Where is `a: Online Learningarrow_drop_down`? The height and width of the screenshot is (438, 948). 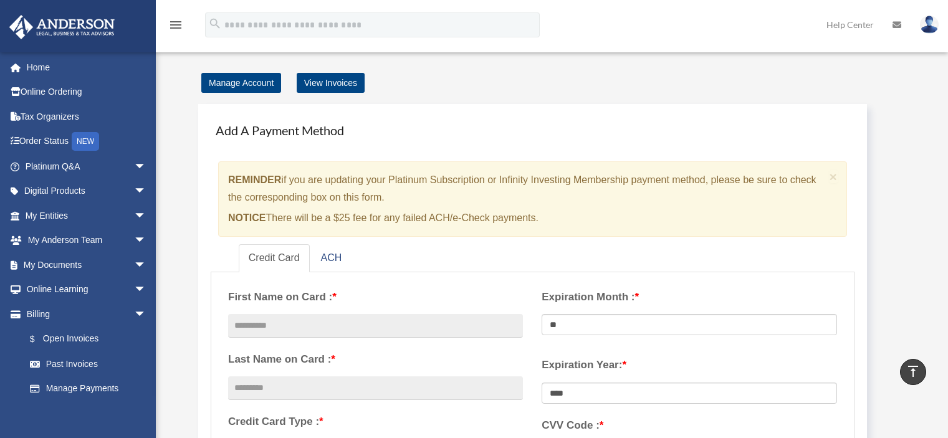
a: Online Learningarrow_drop_down is located at coordinates (87, 290).